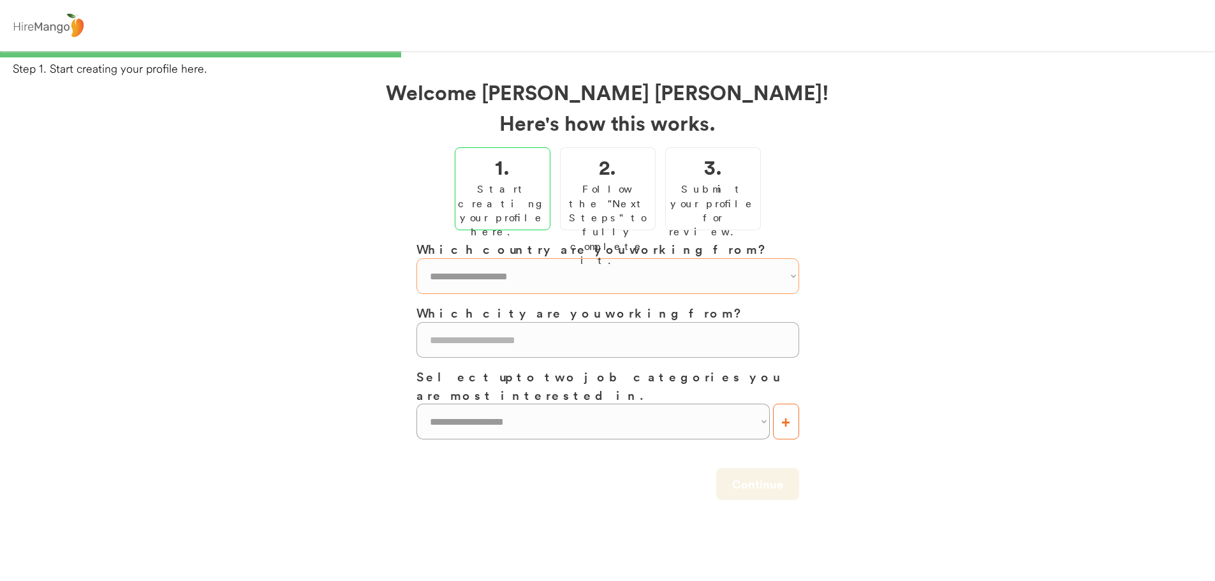 This screenshot has height=581, width=1215. What do you see at coordinates (608, 385) in the screenshot?
I see `h3: Select up to two job categories you are most interested in.` at bounding box center [608, 385].